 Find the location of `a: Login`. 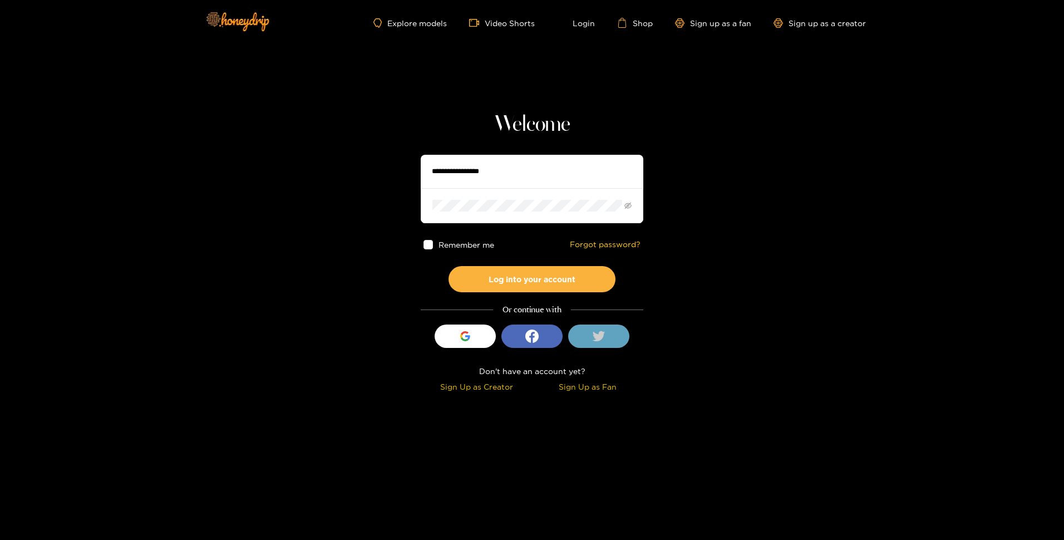

a: Login is located at coordinates (576, 23).